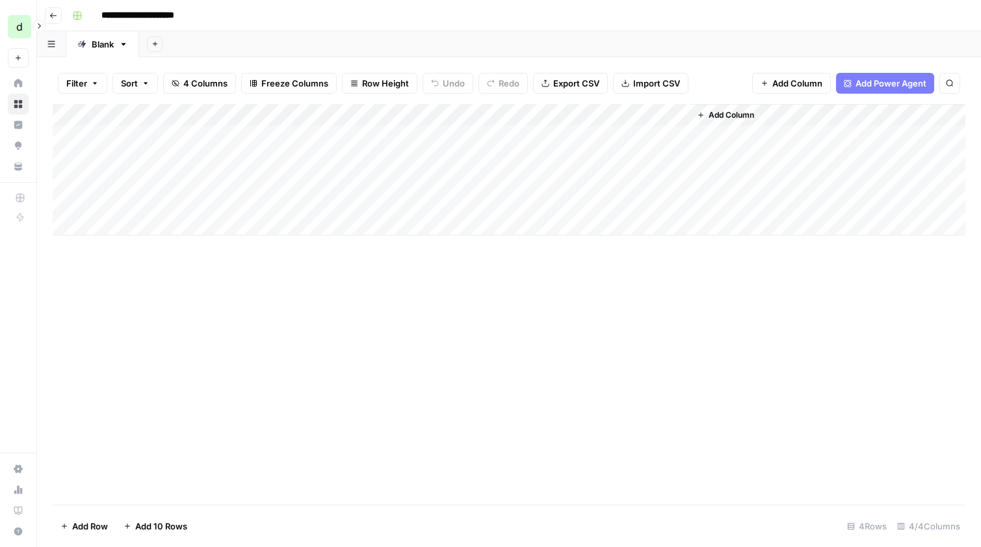  I want to click on button: 4 Columns, so click(200, 83).